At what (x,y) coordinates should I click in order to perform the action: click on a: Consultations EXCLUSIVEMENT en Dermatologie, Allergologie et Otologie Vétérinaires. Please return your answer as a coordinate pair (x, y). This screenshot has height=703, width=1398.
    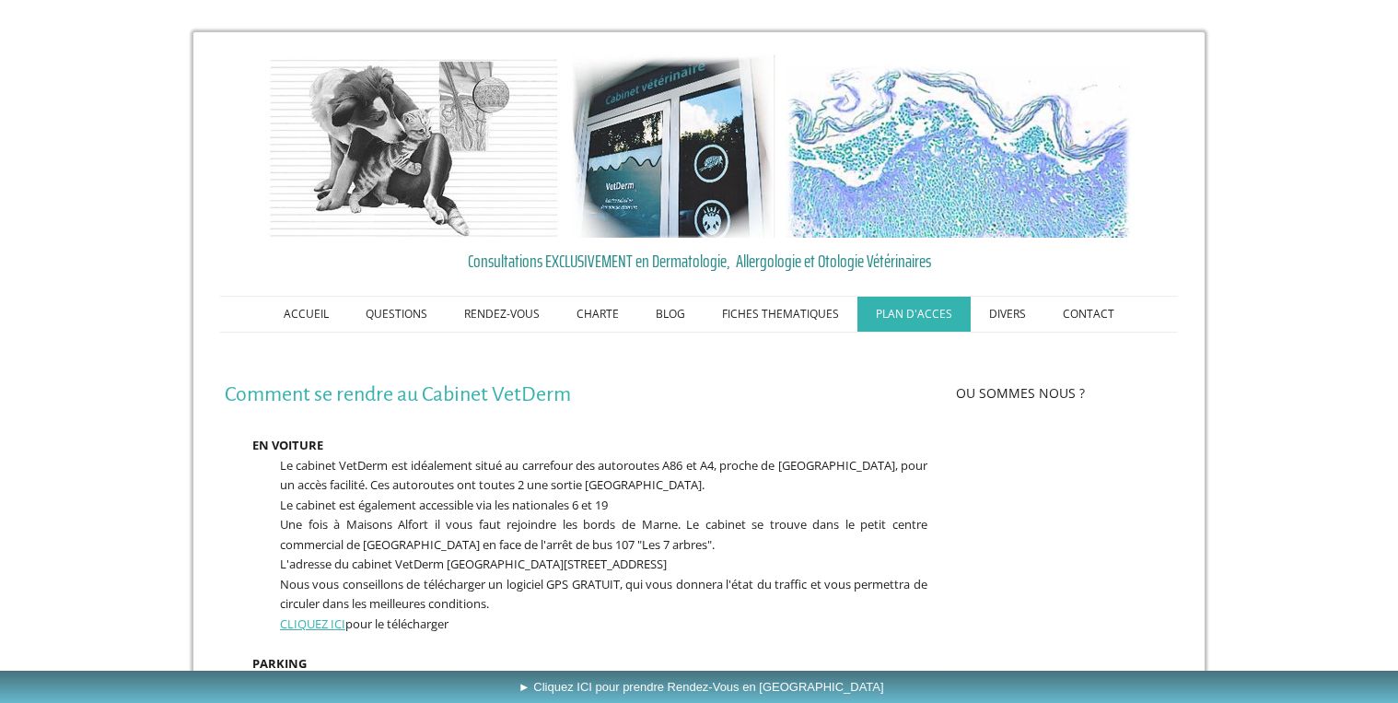
    Looking at the image, I should click on (699, 261).